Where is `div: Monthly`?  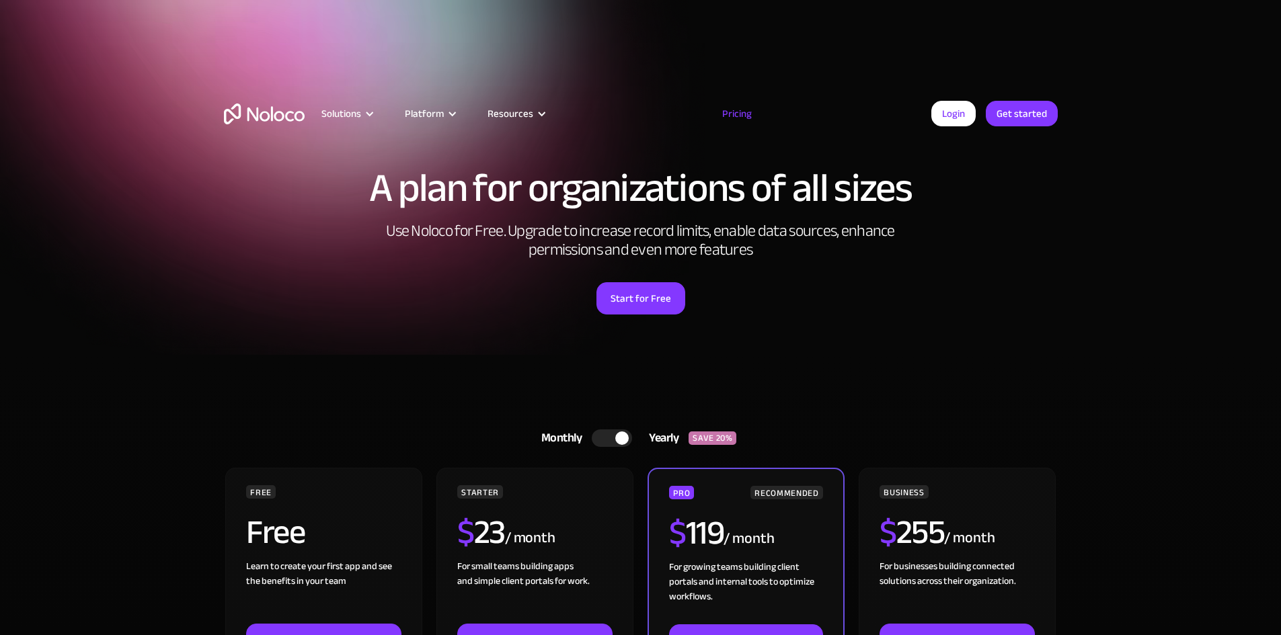
div: Monthly is located at coordinates (558, 438).